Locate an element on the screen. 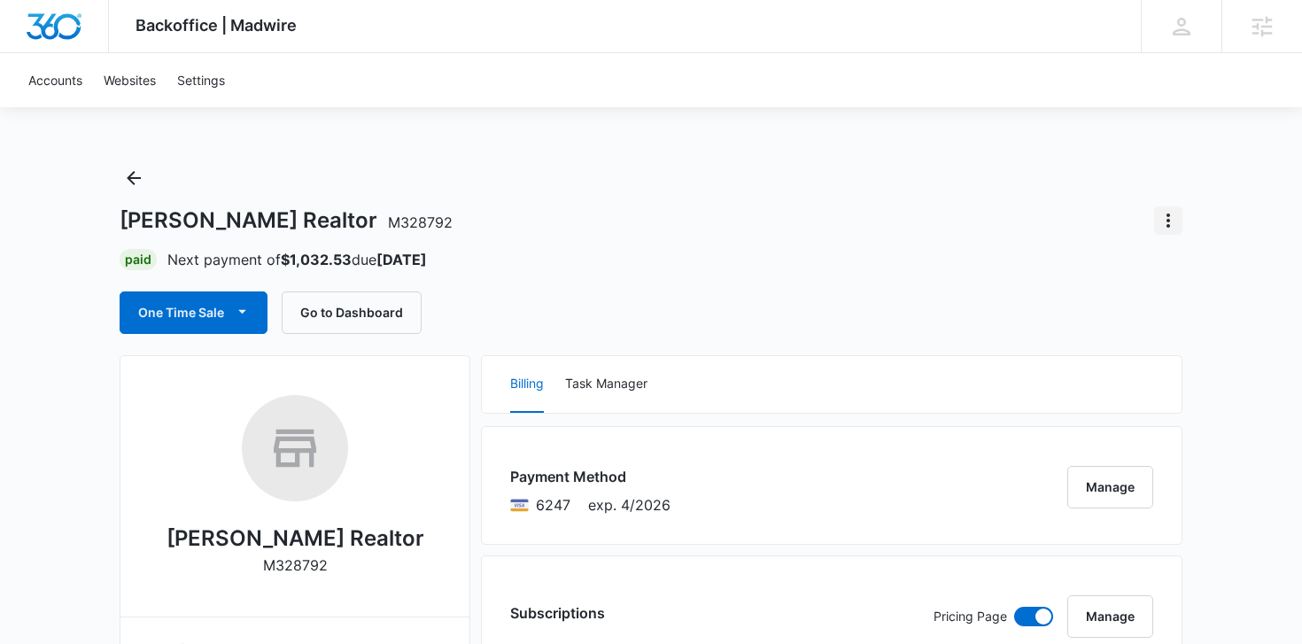  img: tab_keywords_by_traffic_grey.svg is located at coordinates (183, 110).